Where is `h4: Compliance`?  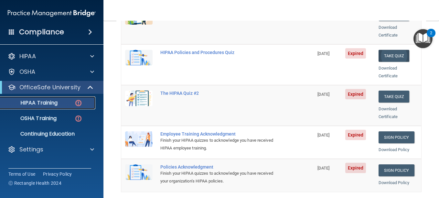
h4: Compliance is located at coordinates (41, 32).